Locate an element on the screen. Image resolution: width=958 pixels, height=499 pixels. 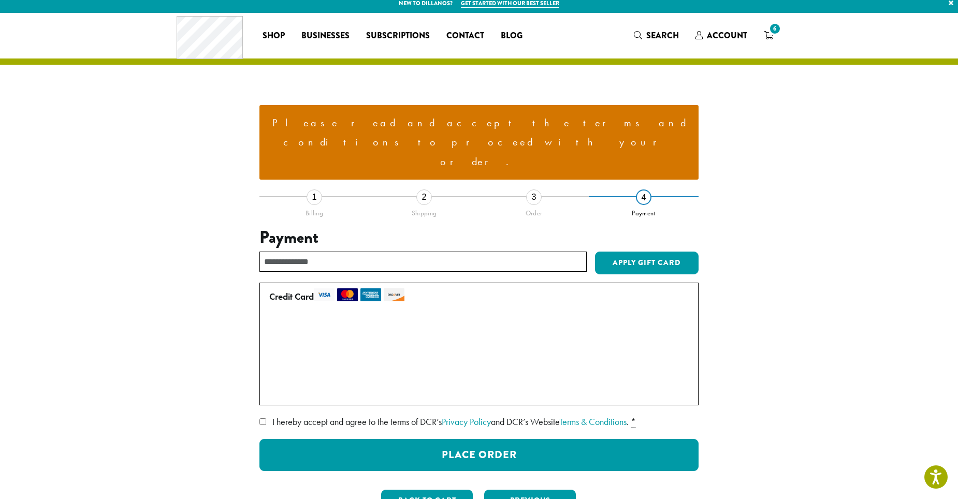
span: Subscriptions is located at coordinates (398, 36).